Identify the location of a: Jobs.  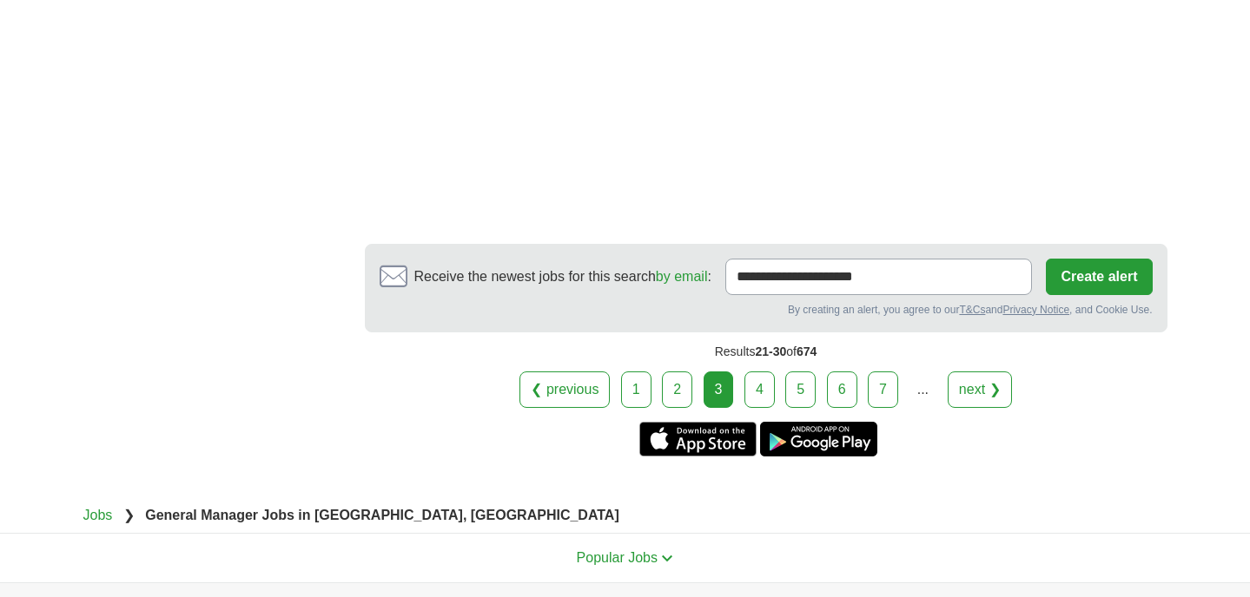
(98, 515).